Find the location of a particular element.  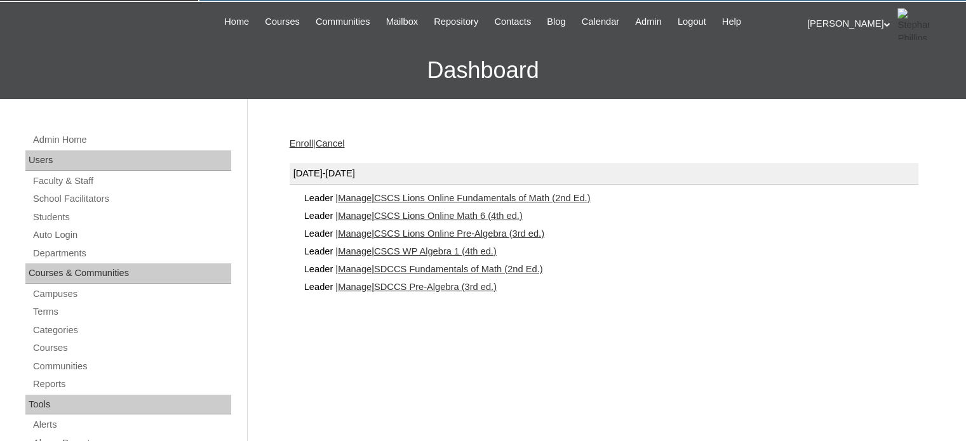

a: Repository is located at coordinates (456, 22).